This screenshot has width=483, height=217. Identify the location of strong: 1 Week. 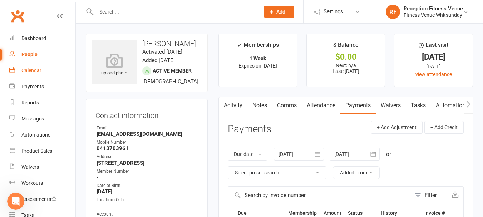
(258, 58).